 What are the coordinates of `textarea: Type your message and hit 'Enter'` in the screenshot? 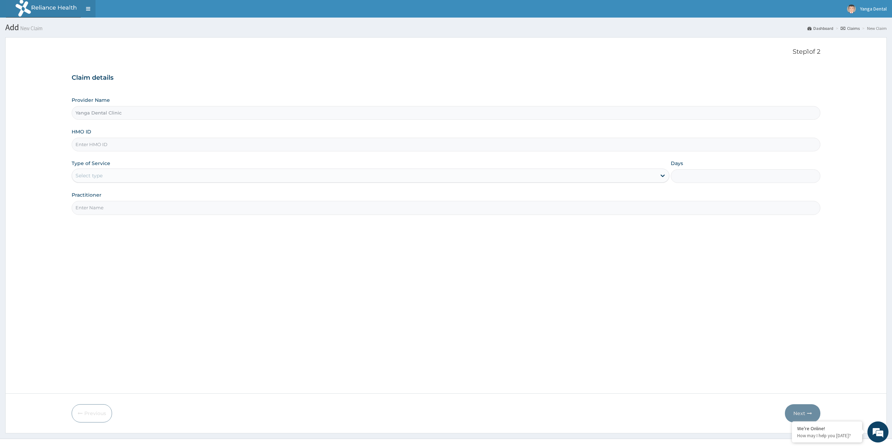 It's located at (68, 204).